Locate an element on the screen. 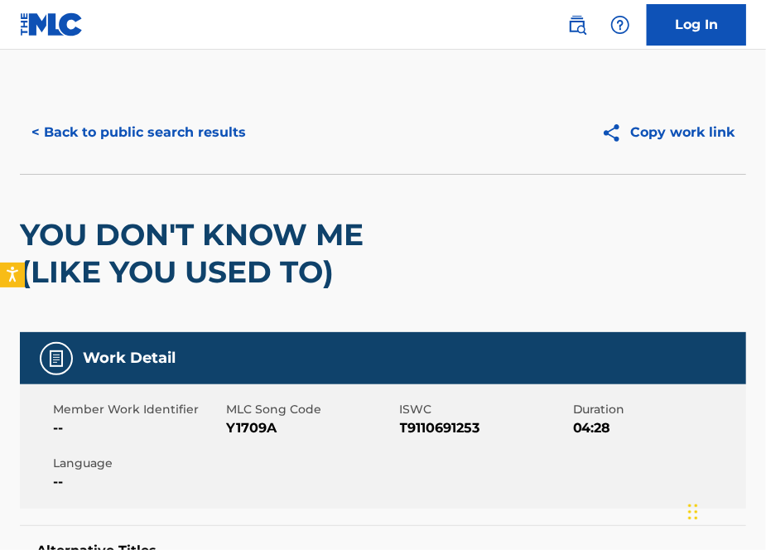 This screenshot has width=766, height=550. div: Help is located at coordinates (620, 25).